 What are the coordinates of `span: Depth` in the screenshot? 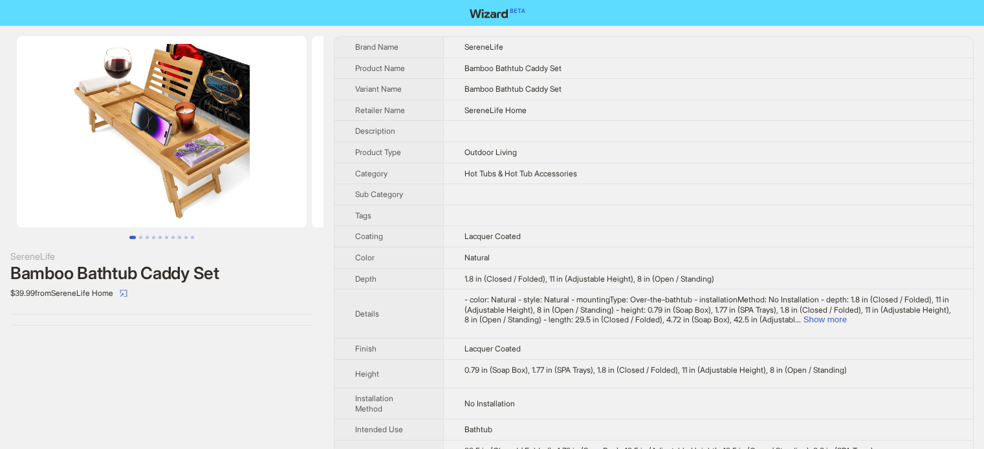 It's located at (365, 279).